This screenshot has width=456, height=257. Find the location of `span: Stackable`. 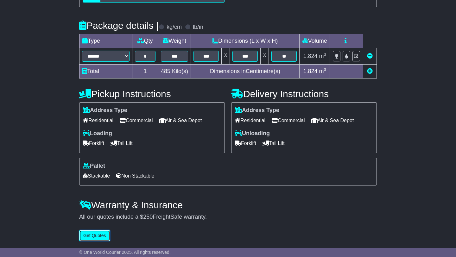

span: Stackable is located at coordinates (96, 176).